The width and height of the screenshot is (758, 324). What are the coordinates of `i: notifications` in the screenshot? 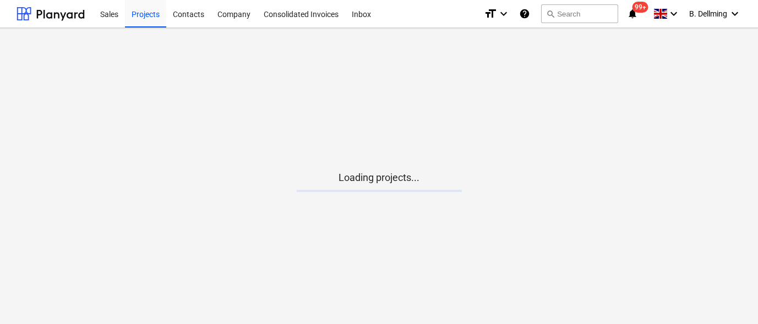 It's located at (633, 14).